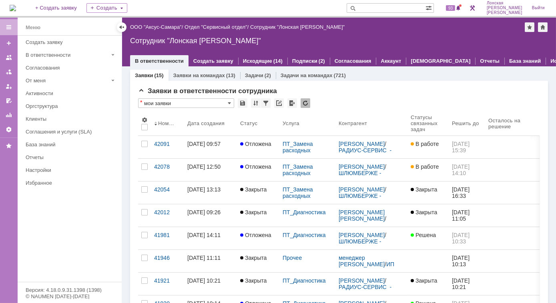 This screenshot has width=556, height=303. What do you see at coordinates (107, 8) in the screenshot?
I see `div: Создать` at bounding box center [107, 8].